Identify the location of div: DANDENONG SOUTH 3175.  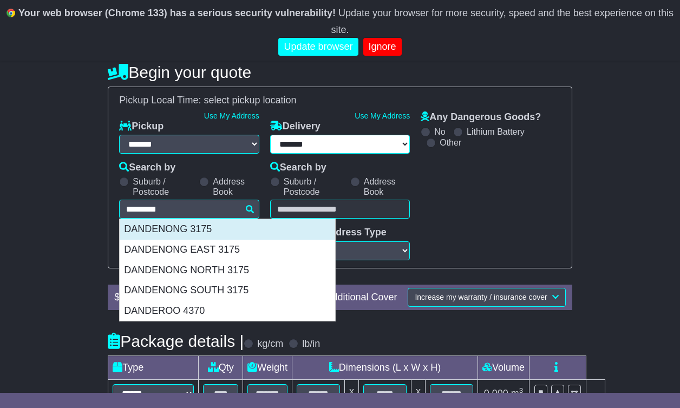
(227, 291).